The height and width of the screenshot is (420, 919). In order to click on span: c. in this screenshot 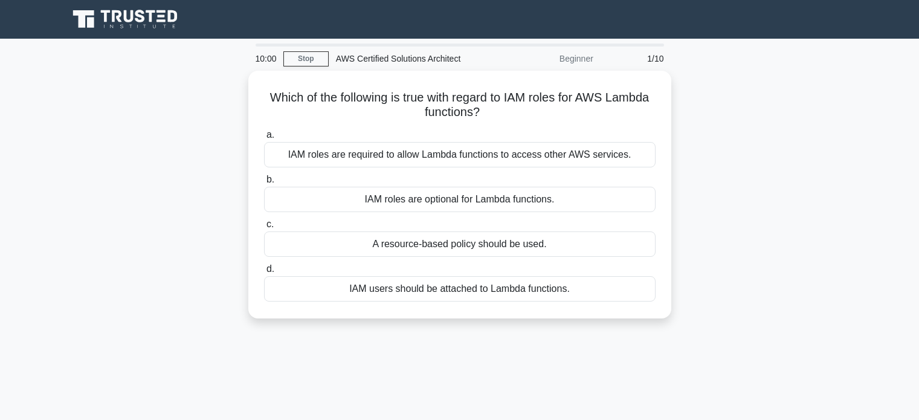, I will do `click(270, 224)`.